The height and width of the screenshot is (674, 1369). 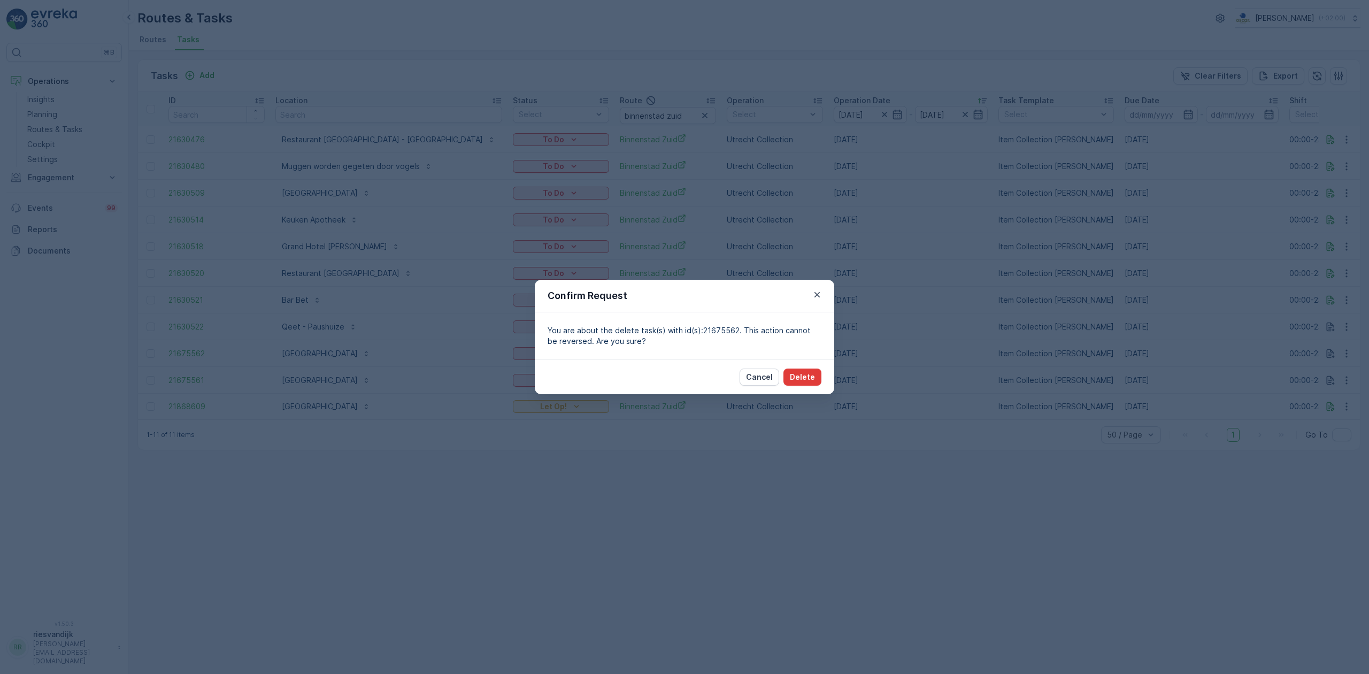 I want to click on button: Delete, so click(x=802, y=377).